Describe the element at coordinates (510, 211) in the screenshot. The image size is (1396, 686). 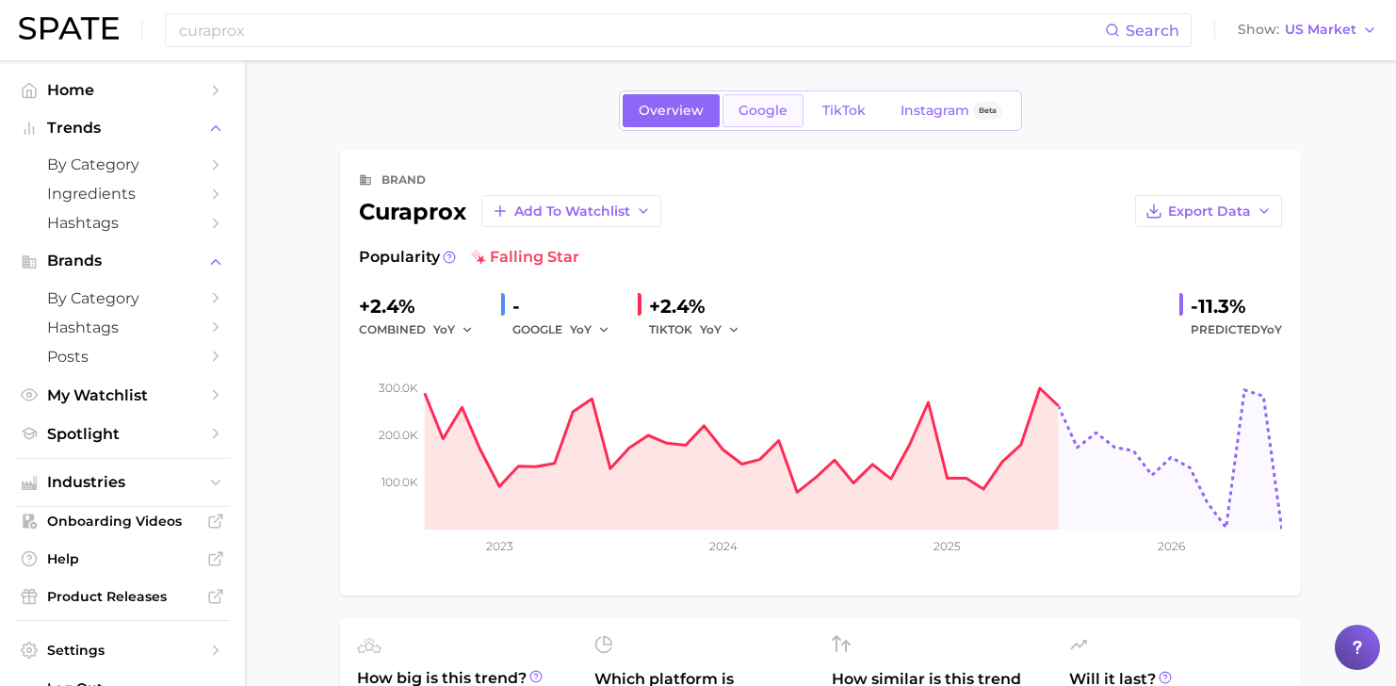
I see `div: curaprox` at that location.